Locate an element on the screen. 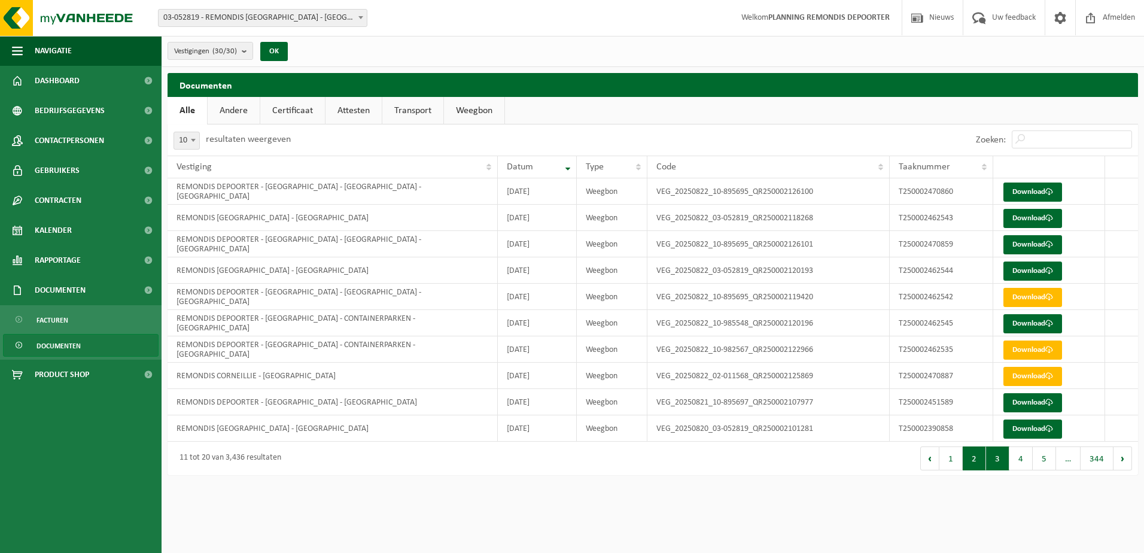  span: 10 is located at coordinates (187, 141).